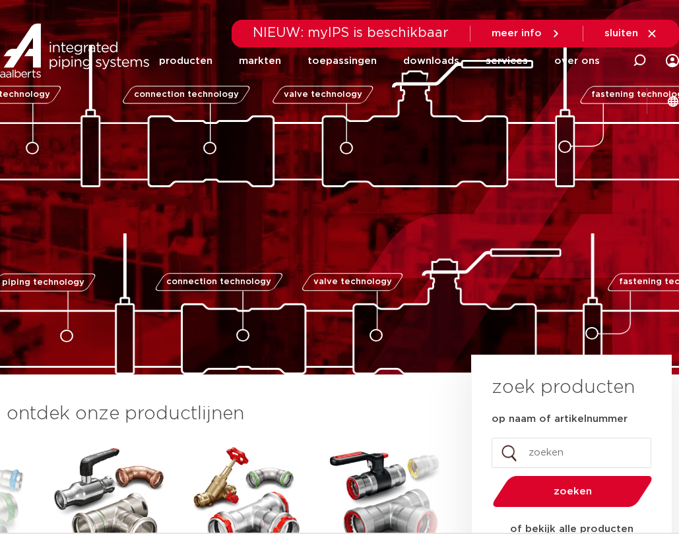 The height and width of the screenshot is (534, 679). I want to click on a: meer info, so click(526, 34).